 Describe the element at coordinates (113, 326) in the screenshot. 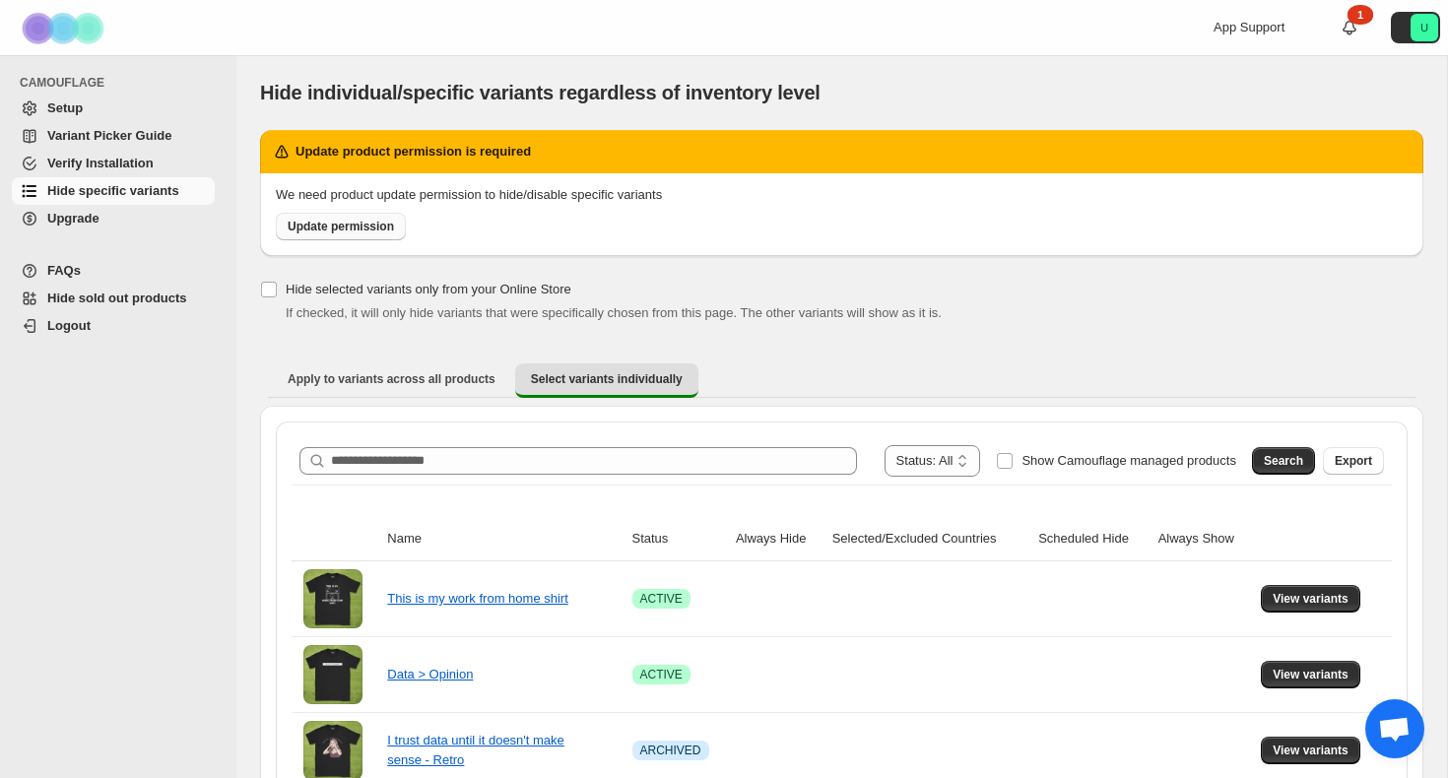

I see `a: Logout` at that location.